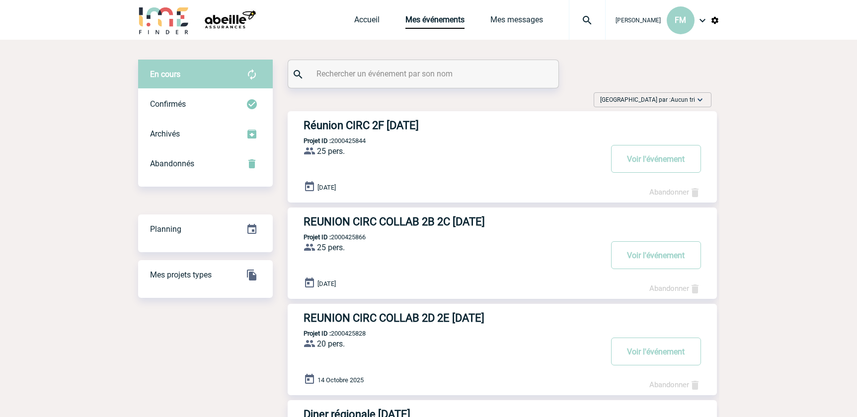  I want to click on div: Retrouvez ici tous vos événements organisés par date et état d'avancement, so click(205, 229).